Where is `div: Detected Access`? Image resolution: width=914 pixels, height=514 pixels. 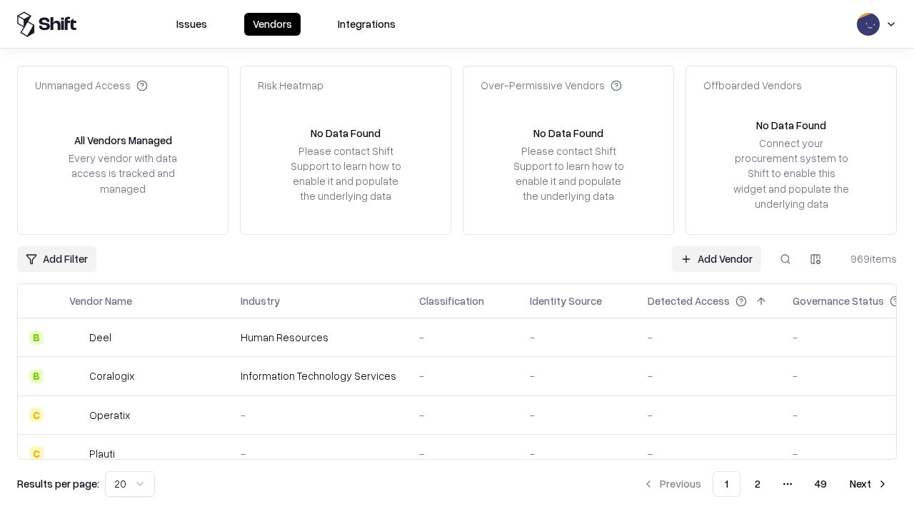
div: Detected Access is located at coordinates (689, 301).